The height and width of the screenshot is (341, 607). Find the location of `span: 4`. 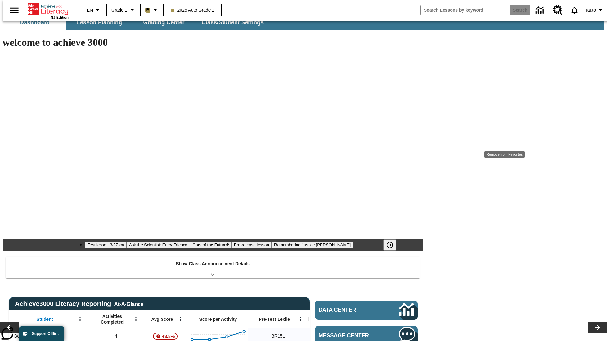

span: 4 is located at coordinates (116, 336).